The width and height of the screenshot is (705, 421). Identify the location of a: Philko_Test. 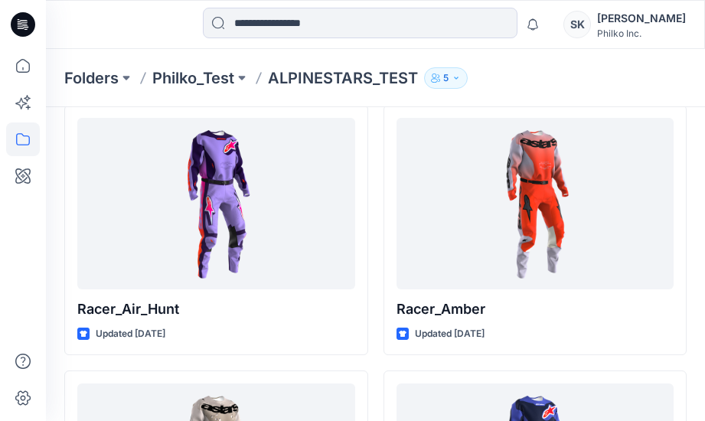
(193, 78).